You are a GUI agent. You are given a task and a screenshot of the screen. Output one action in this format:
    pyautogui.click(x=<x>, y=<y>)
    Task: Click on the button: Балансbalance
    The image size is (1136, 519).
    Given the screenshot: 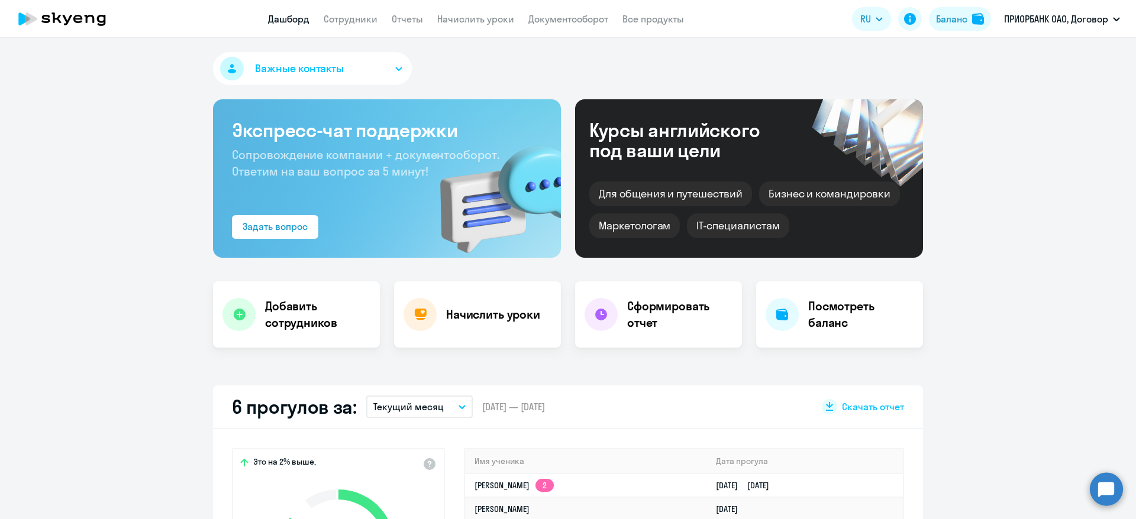 What is the action you would take?
    pyautogui.click(x=960, y=19)
    